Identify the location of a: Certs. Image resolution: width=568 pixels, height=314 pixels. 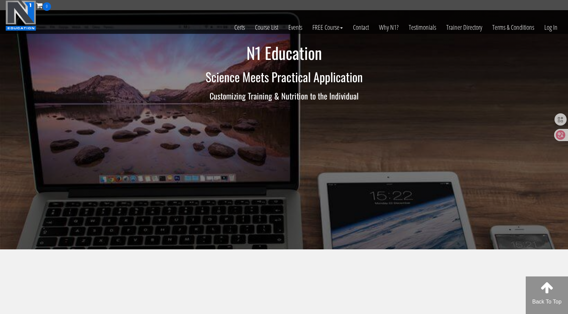
(239, 27).